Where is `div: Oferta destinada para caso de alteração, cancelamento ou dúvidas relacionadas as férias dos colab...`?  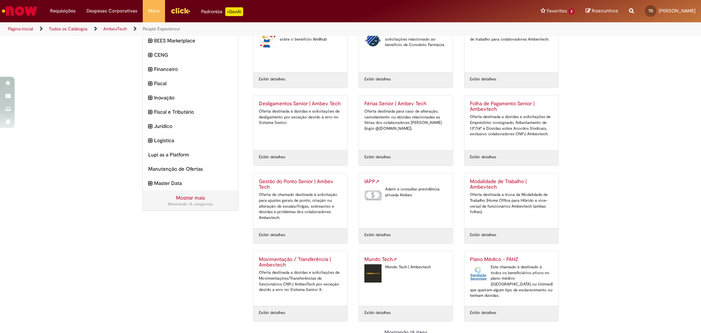 div: Oferta destinada para caso de alteração, cancelamento ou dúvidas relacionadas as férias dos colab... is located at coordinates (406, 120).